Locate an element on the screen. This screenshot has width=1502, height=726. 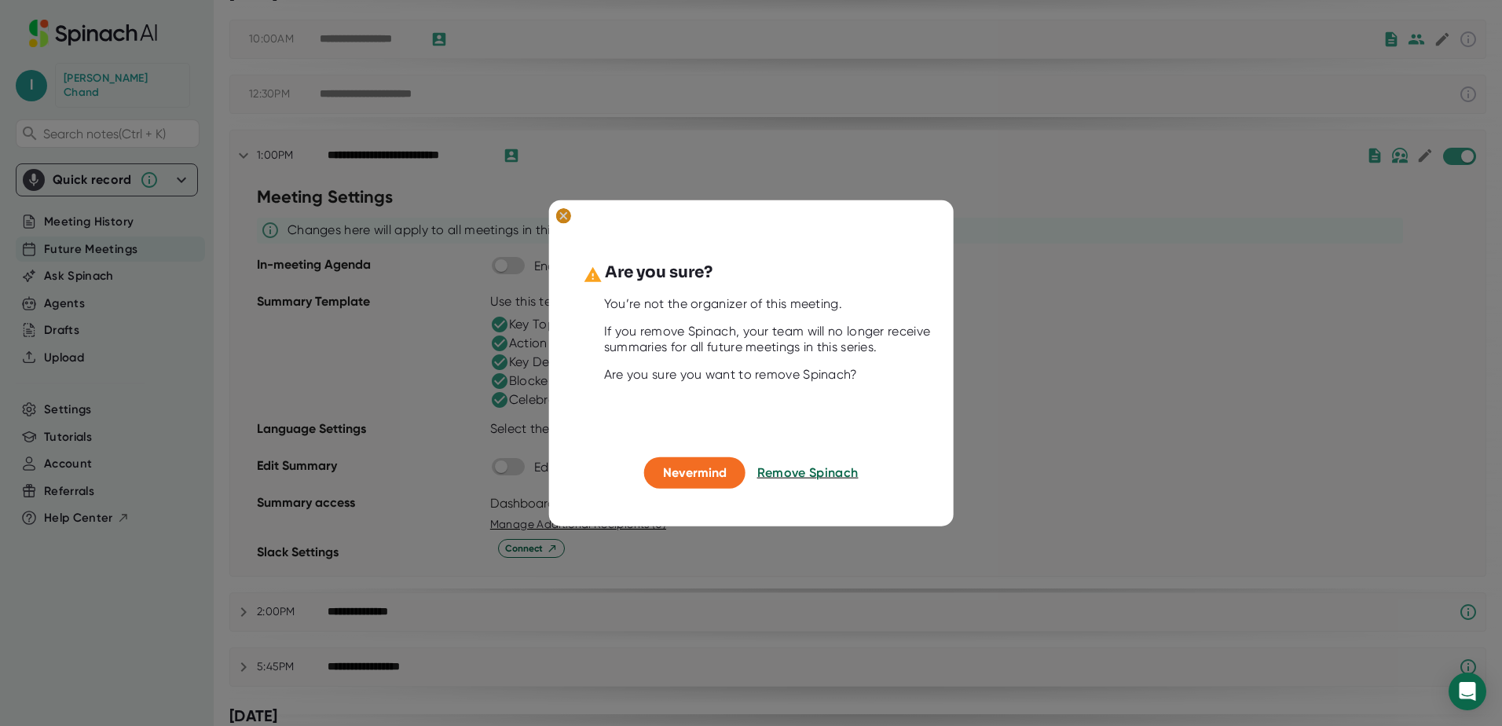
div: Open Intercom Messenger is located at coordinates (1467, 691).